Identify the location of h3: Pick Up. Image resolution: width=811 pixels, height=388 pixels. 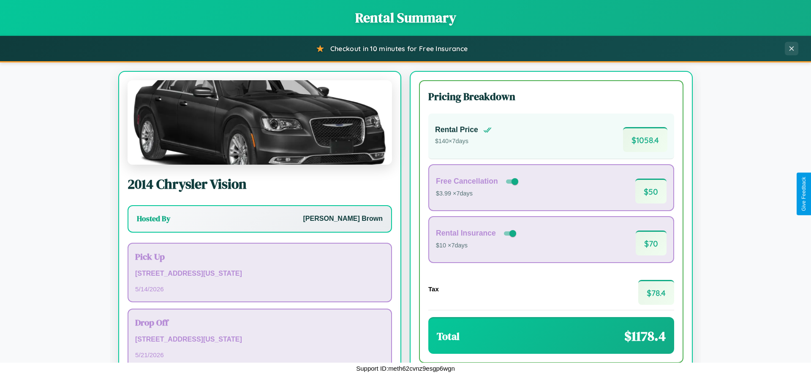
(260, 257).